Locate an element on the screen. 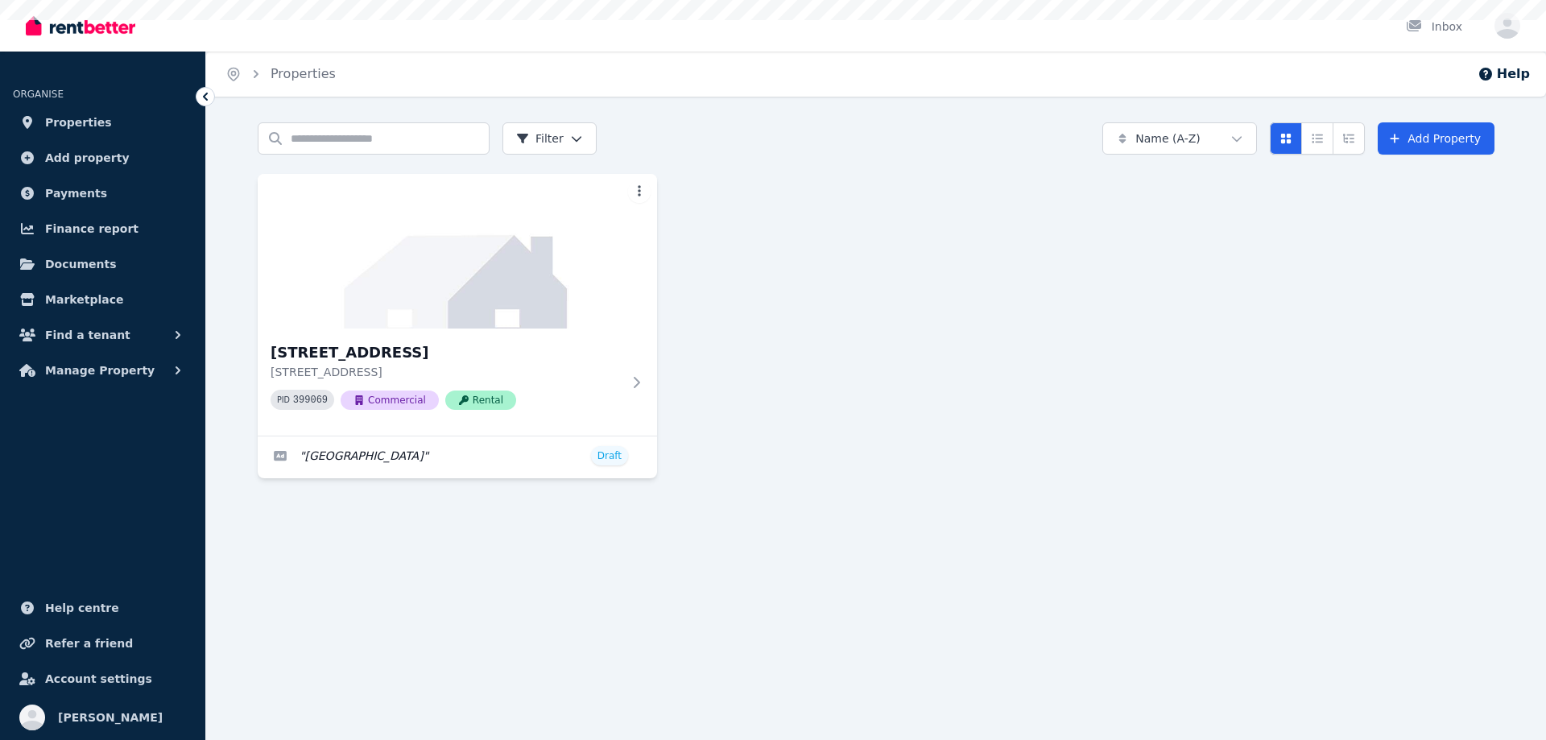  span: Documents is located at coordinates (81, 264).